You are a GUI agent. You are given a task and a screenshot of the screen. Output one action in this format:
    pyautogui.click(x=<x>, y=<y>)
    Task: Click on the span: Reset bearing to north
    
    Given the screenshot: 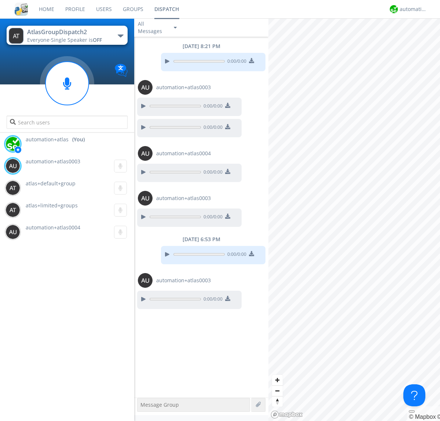 What is the action you would take?
    pyautogui.click(x=277, y=401)
    